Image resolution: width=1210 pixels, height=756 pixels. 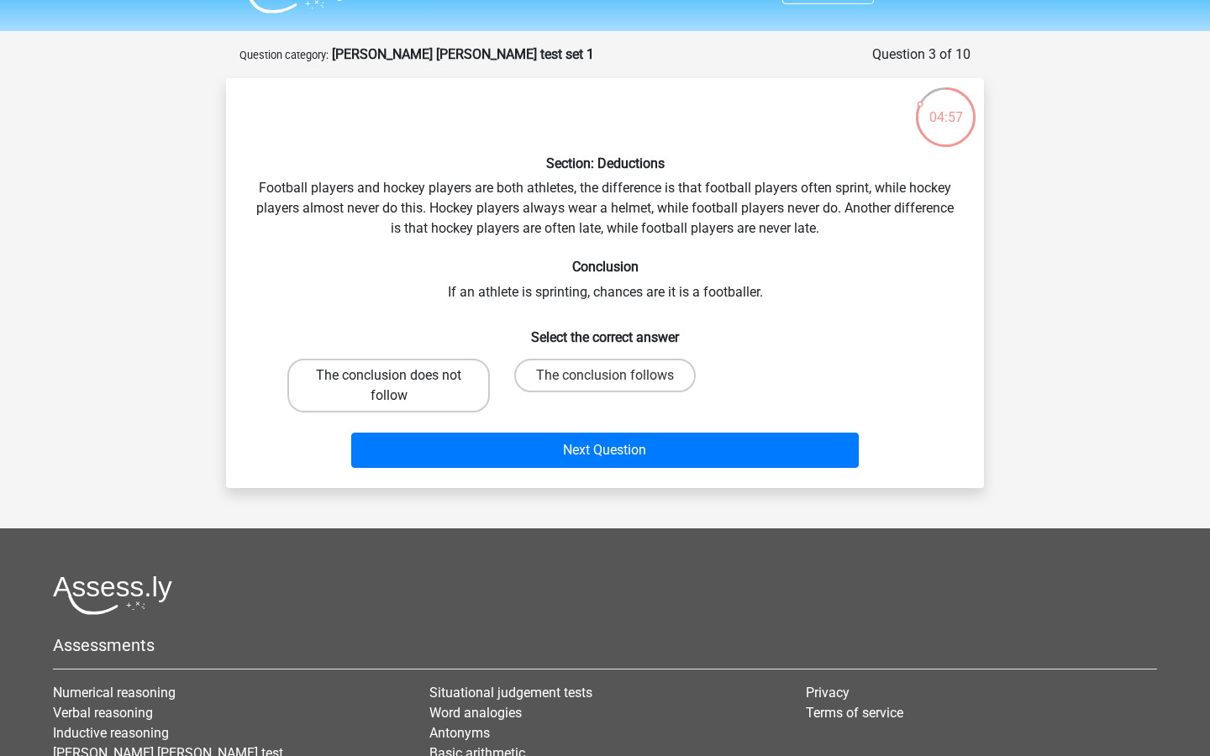 What do you see at coordinates (114, 692) in the screenshot?
I see `a: Numerical reasoning` at bounding box center [114, 692].